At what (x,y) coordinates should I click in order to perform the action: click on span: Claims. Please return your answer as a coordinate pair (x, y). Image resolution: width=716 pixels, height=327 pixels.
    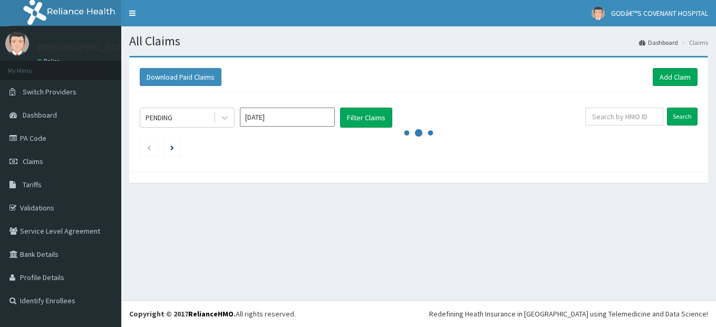
    Looking at the image, I should click on (33, 161).